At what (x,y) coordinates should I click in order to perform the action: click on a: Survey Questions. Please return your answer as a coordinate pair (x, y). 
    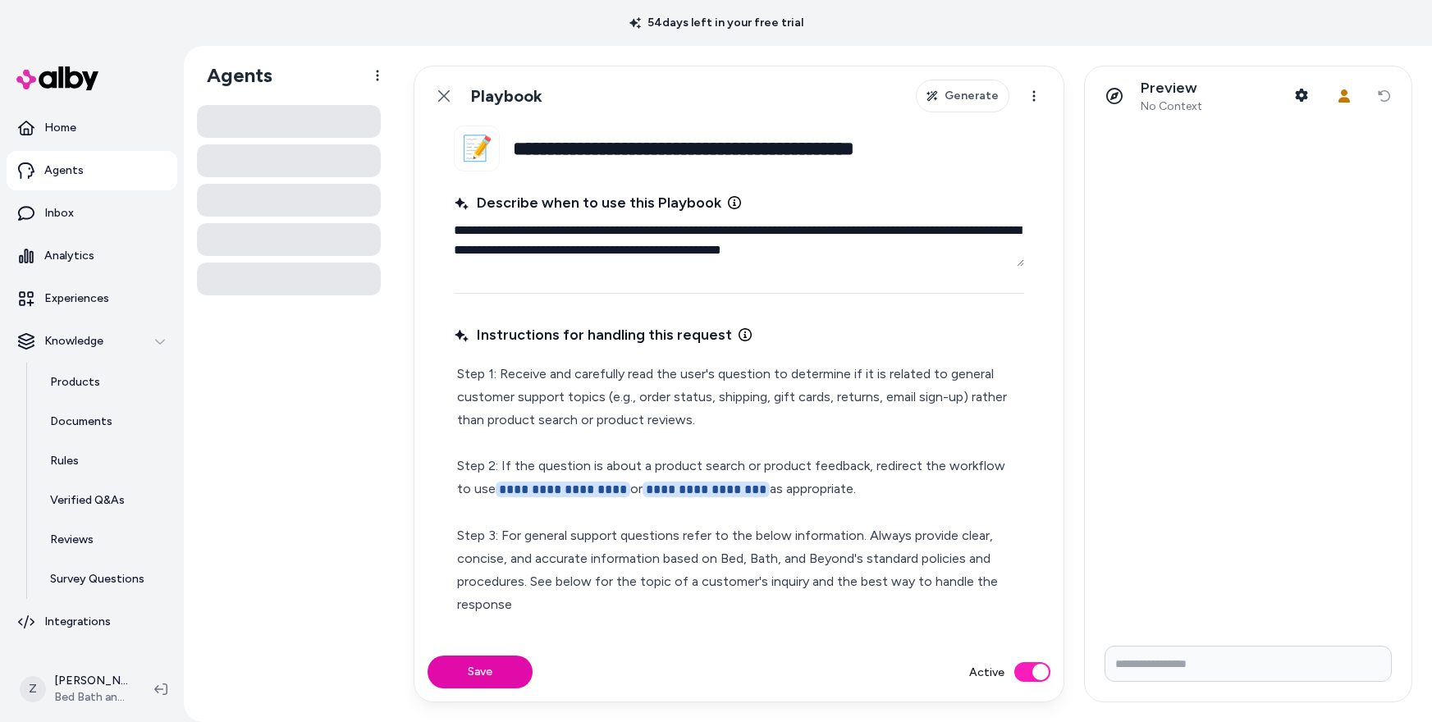
    Looking at the image, I should click on (105, 579).